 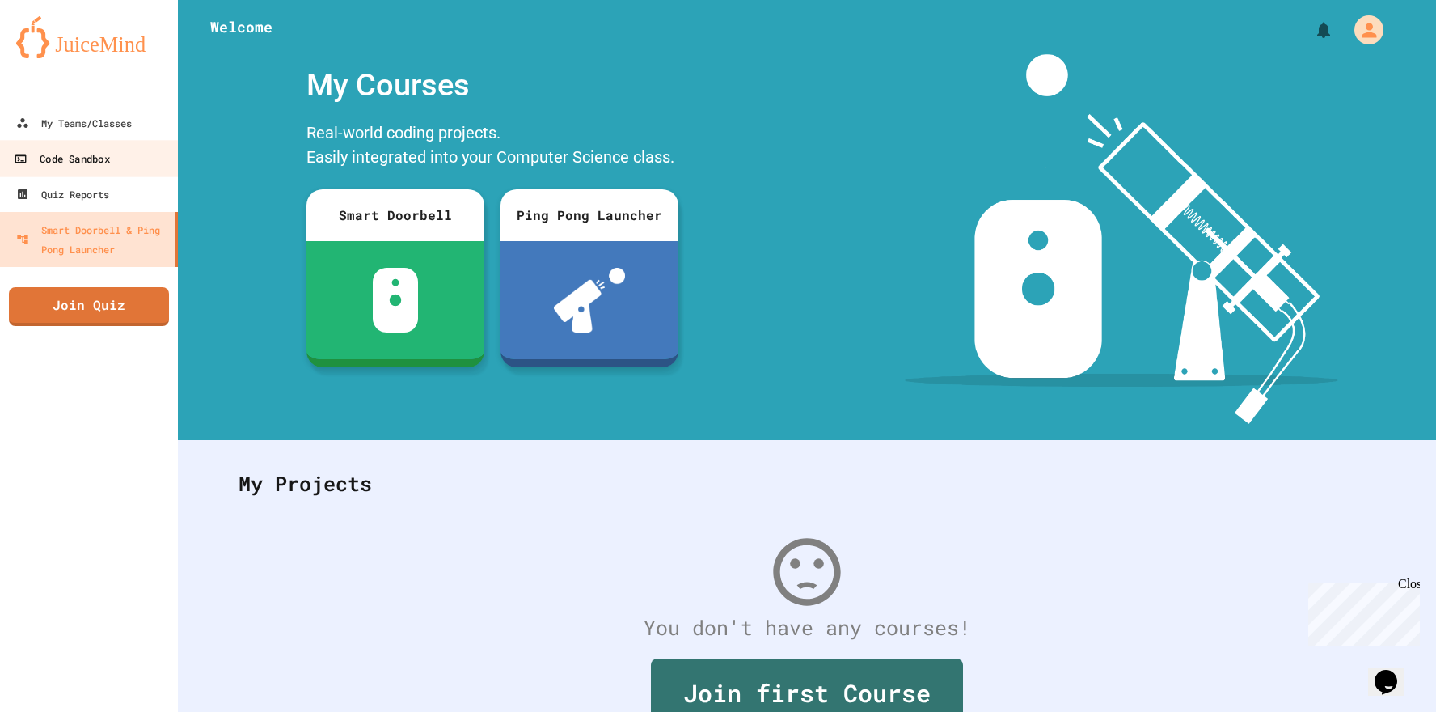 I want to click on div: Chat with us now!Close, so click(x=59, y=54).